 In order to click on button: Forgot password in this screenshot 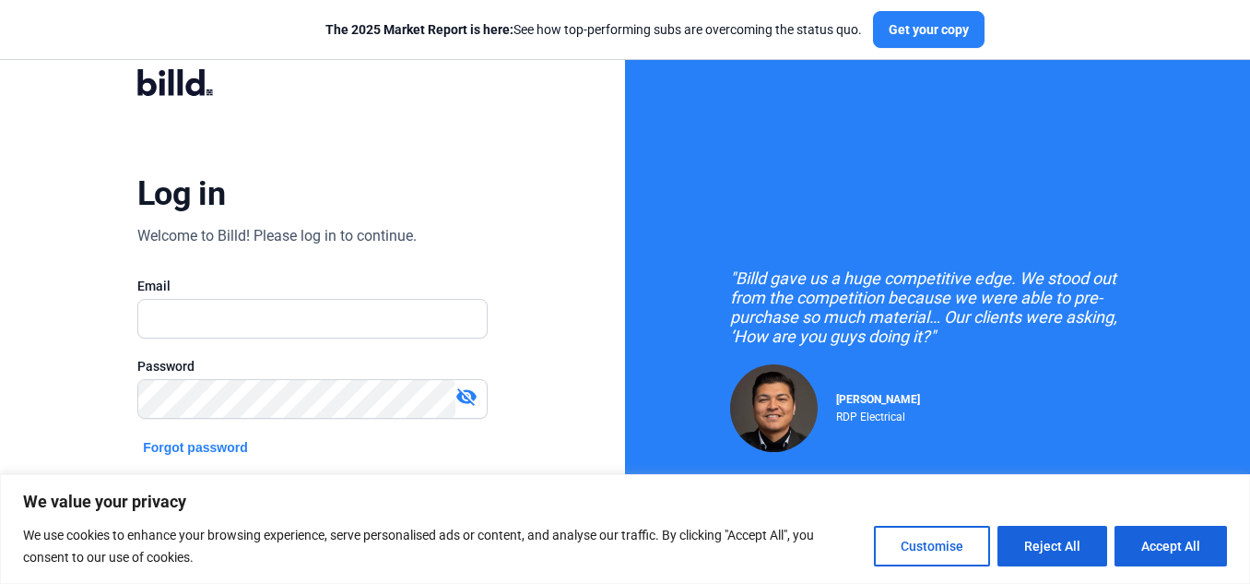, I will do `click(195, 447)`.